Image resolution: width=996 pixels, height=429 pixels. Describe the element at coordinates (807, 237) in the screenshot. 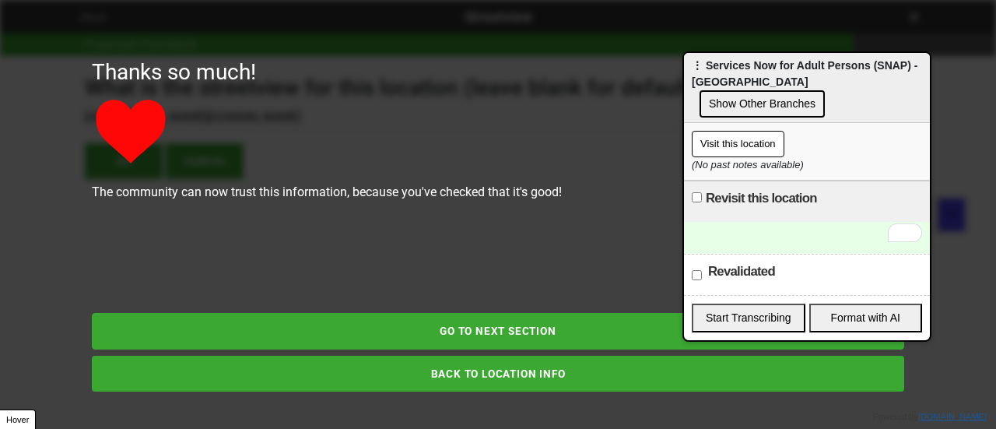

I see `div: To enrich screen reader interactions, please activate Accessibility in Grammarly extension settings` at that location.